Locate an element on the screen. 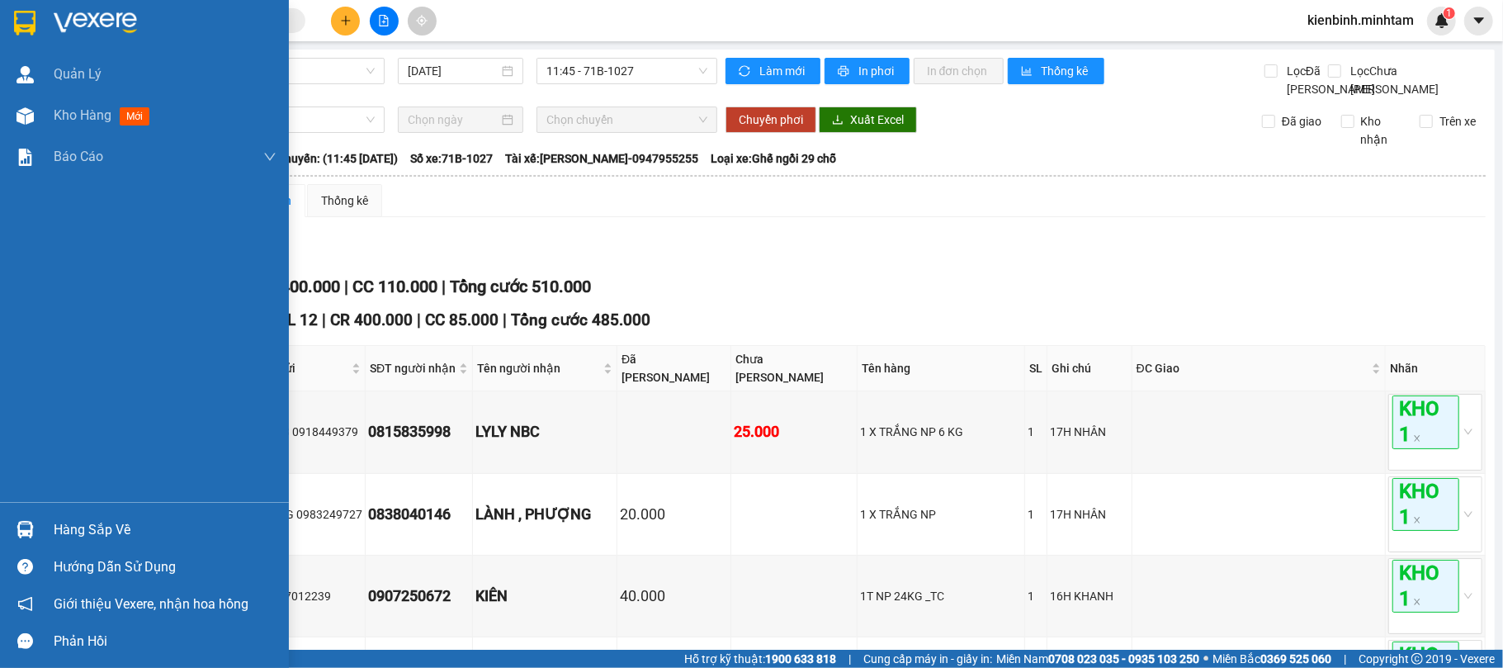 This screenshot has width=1503, height=668. span: Hỗ trợ kỹ thuật: is located at coordinates (760, 659).